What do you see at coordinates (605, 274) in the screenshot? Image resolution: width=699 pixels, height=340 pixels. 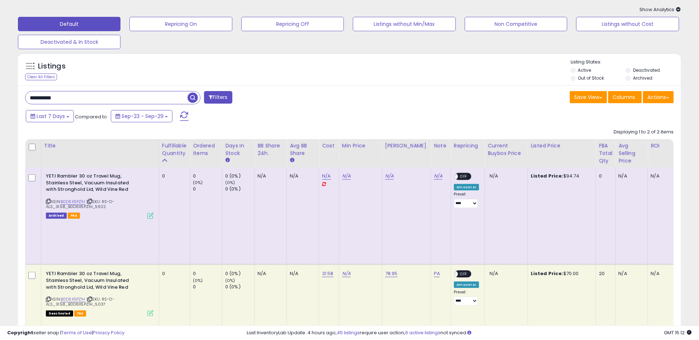 I see `div: 20` at bounding box center [605, 274].